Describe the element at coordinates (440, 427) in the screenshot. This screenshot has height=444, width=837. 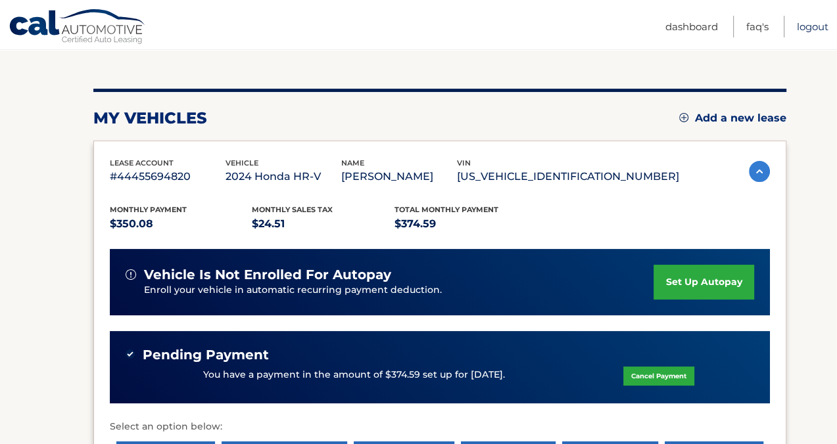
I see `p: Select an option below:` at that location.